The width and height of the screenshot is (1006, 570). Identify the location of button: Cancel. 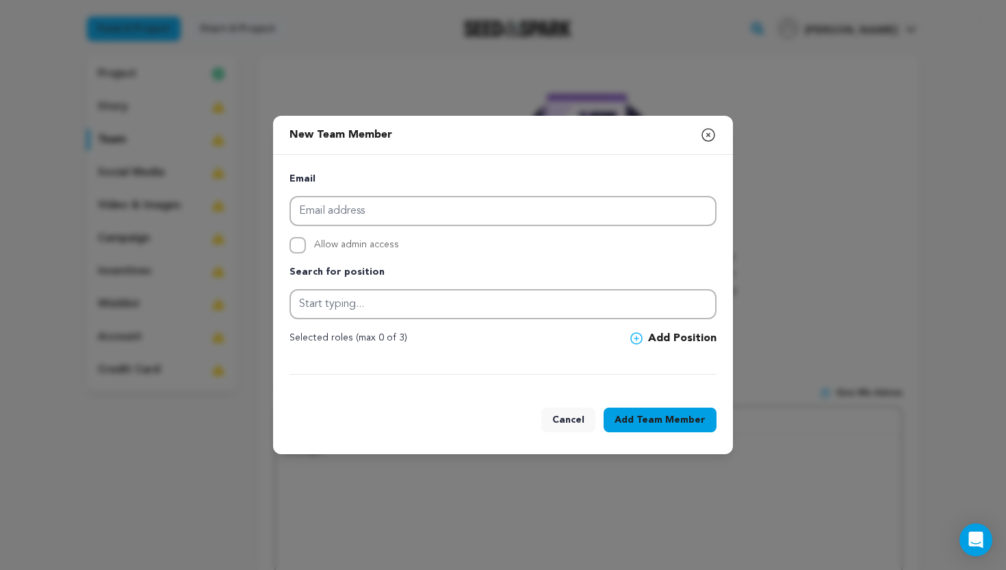
(568, 420).